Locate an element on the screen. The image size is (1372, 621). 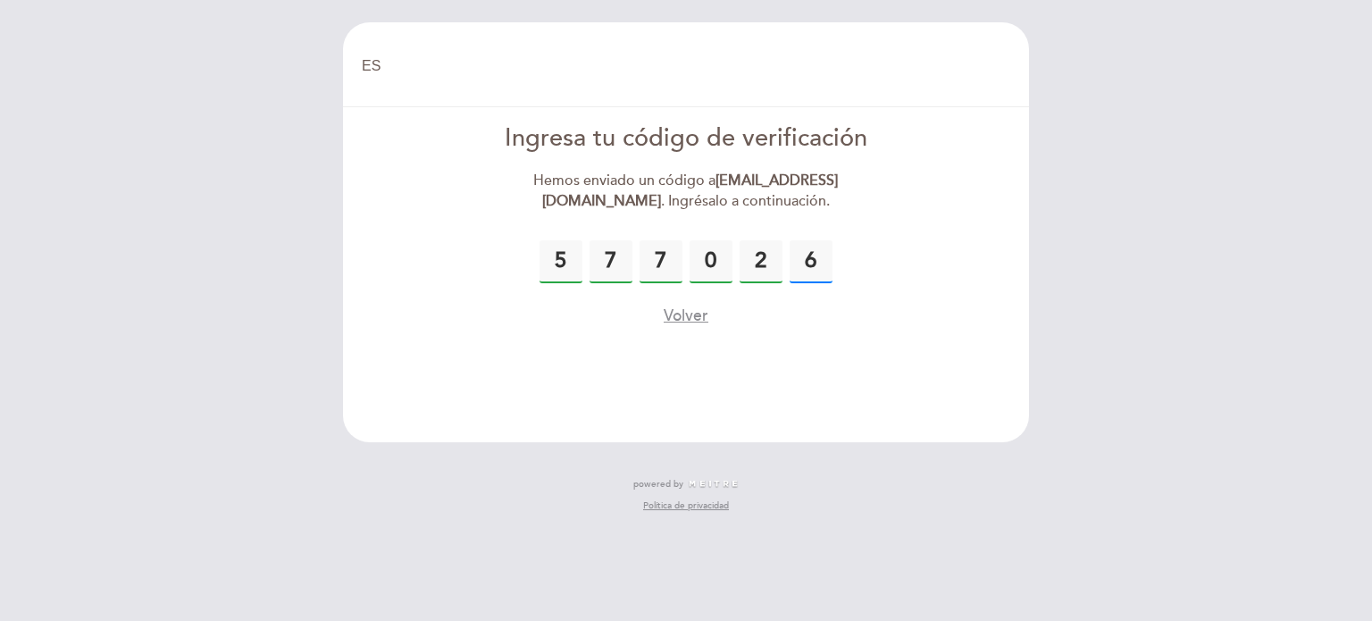
button: Volver is located at coordinates (686, 315).